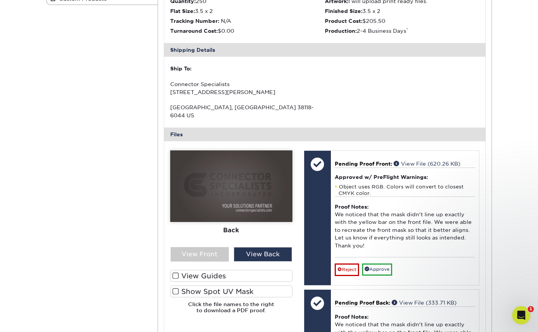 This screenshot has width=538, height=332. Describe the element at coordinates (98, 185) in the screenshot. I see `div: Yes! I usually get for both sides` at that location.